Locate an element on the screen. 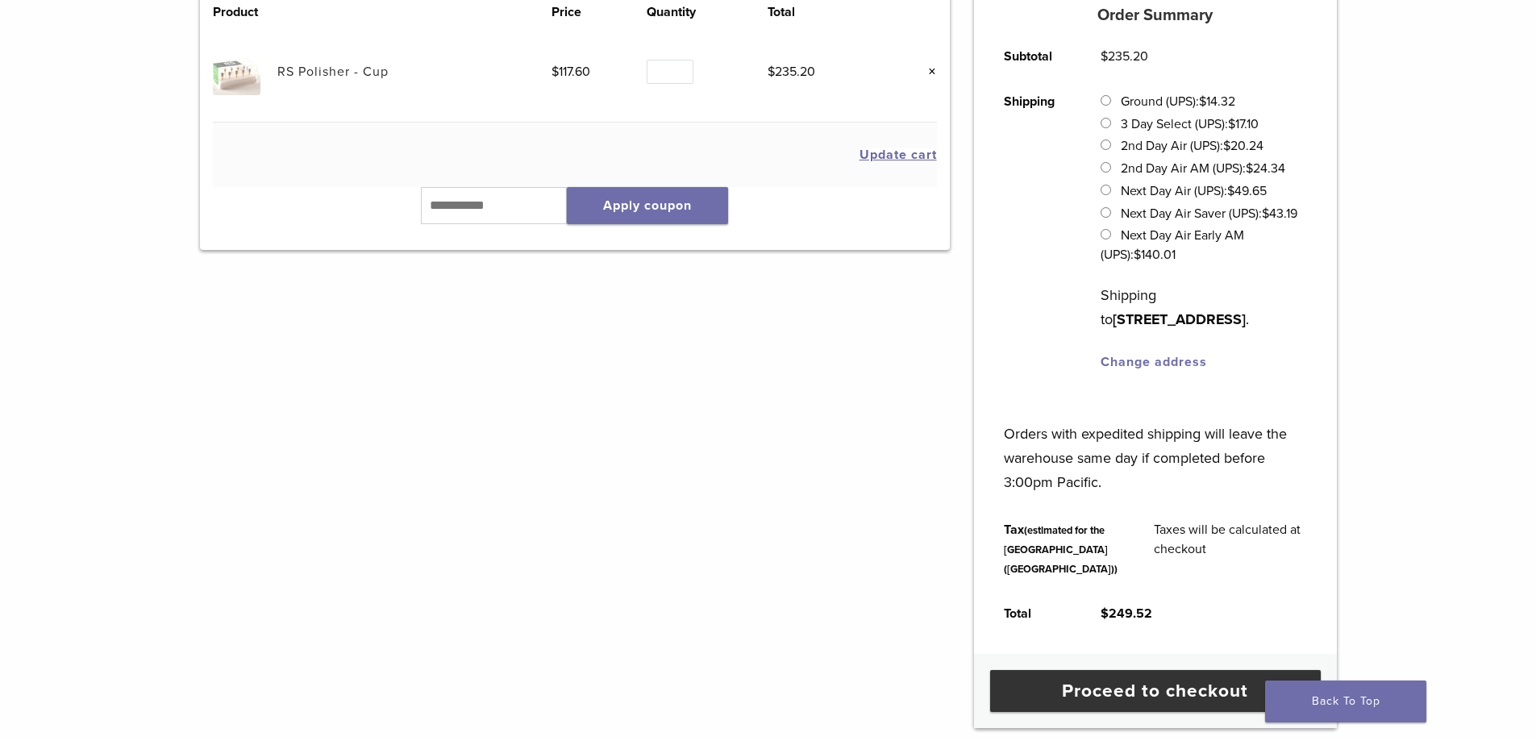 Image resolution: width=1536 pixels, height=741 pixels. label: 2nd Day Air (UPS): is located at coordinates (1192, 146).